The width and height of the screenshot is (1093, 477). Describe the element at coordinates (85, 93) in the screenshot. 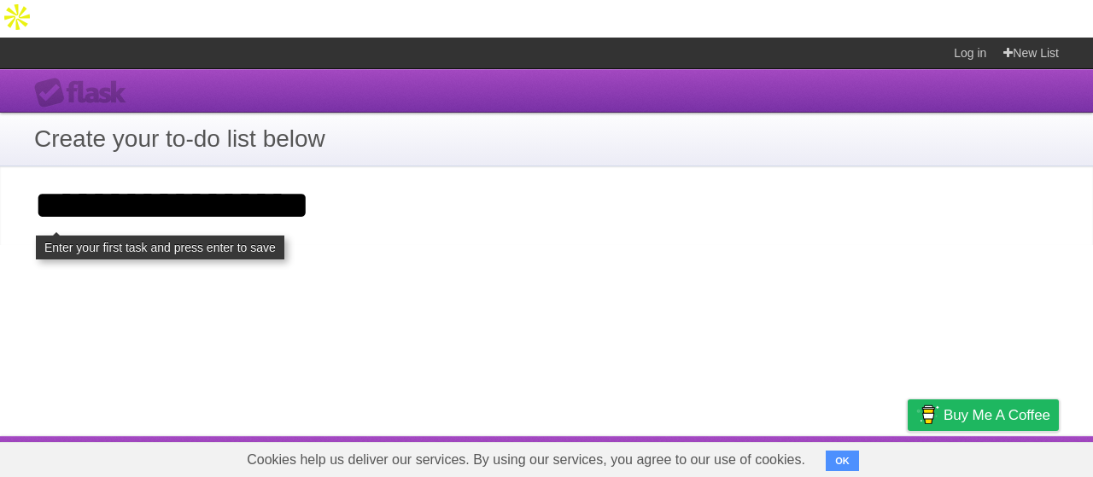

I see `div: Flask` at that location.